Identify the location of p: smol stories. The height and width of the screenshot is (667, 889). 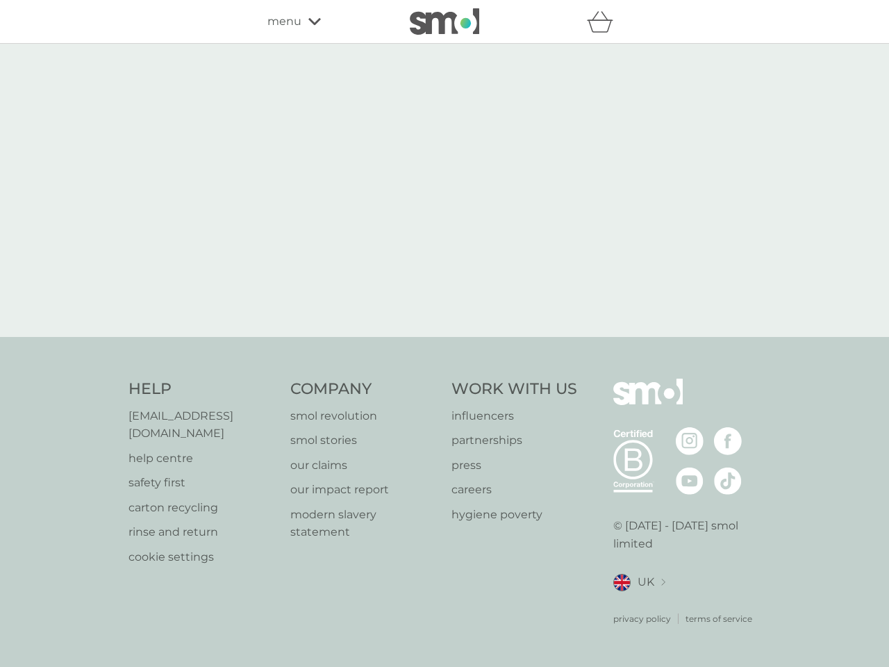
(364, 440).